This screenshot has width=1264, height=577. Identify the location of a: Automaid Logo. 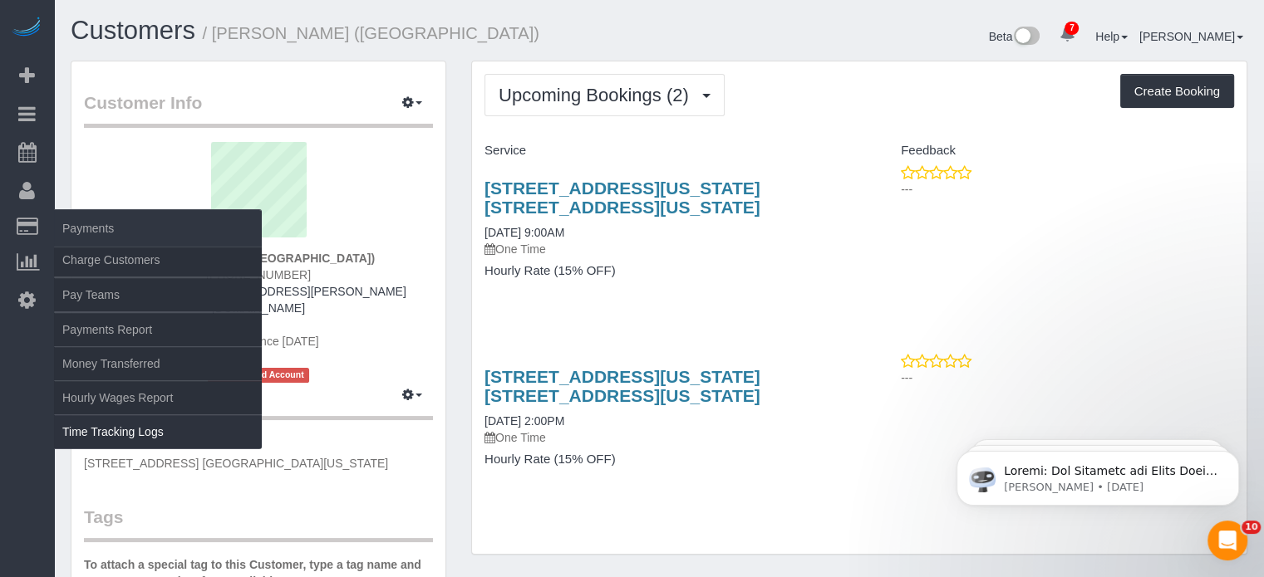
(27, 28).